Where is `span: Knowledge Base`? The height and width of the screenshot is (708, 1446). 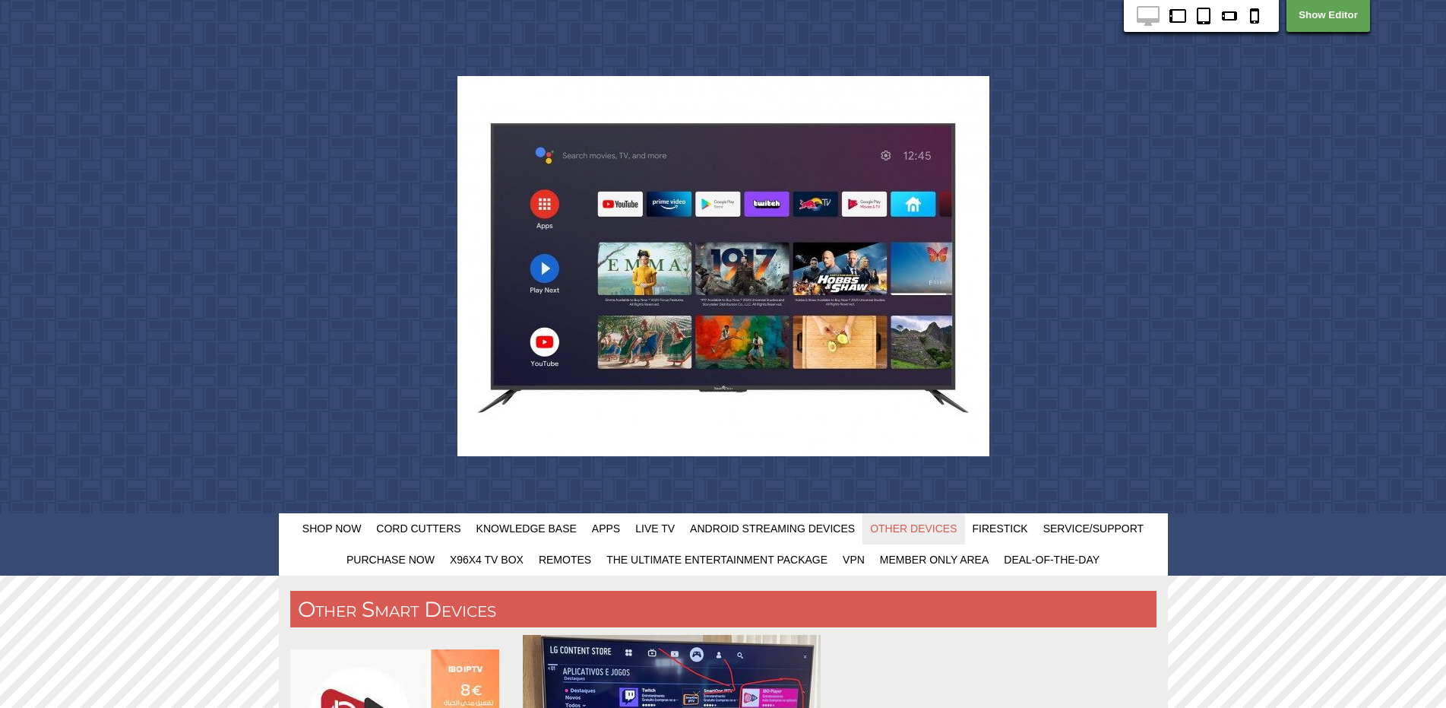 span: Knowledge Base is located at coordinates (527, 528).